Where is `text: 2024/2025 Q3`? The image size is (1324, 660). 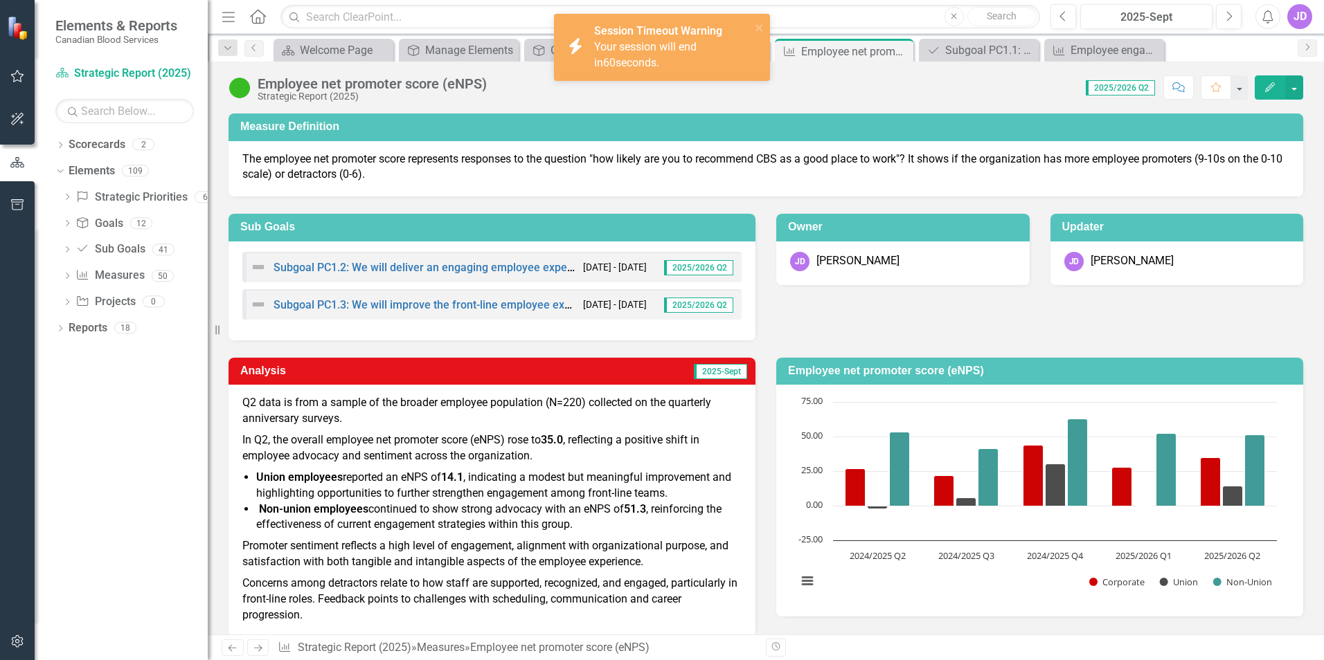 text: 2024/2025 Q3 is located at coordinates (966, 556).